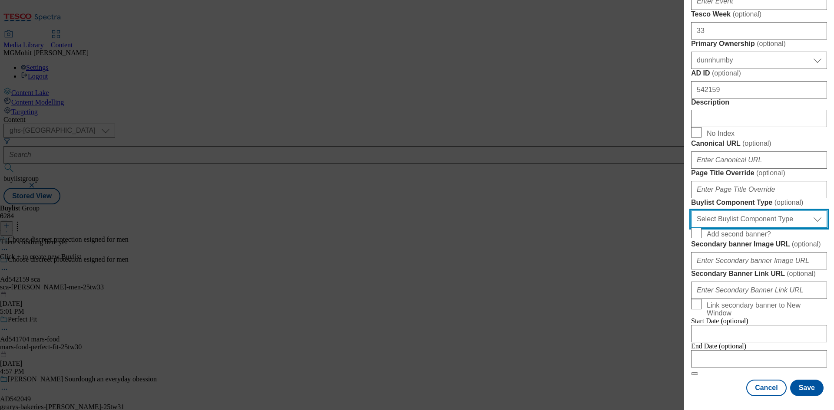 The width and height of the screenshot is (834, 410). Describe the element at coordinates (759, 90) in the screenshot. I see `input: Enter AD ID` at that location.